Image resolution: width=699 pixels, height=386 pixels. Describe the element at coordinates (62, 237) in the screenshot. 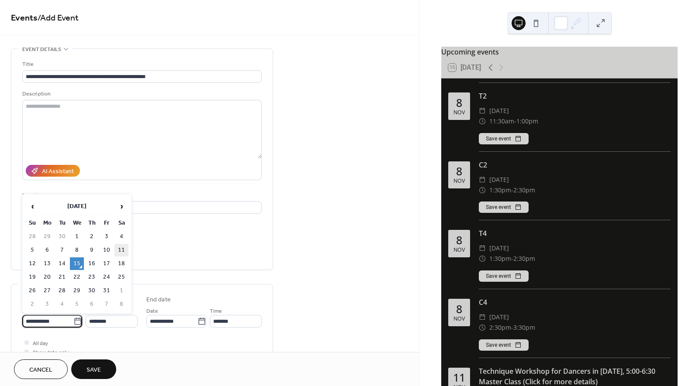

I see `td: 30` at that location.